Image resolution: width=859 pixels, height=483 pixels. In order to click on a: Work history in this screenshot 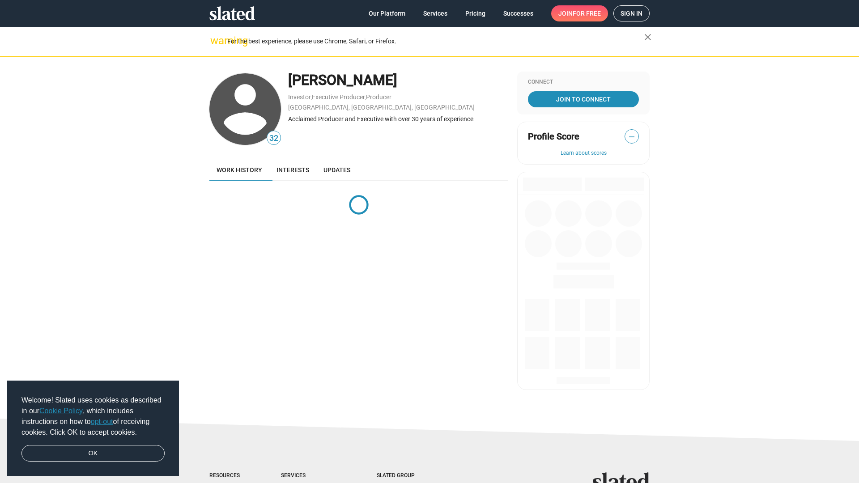, I will do `click(239, 170)`.